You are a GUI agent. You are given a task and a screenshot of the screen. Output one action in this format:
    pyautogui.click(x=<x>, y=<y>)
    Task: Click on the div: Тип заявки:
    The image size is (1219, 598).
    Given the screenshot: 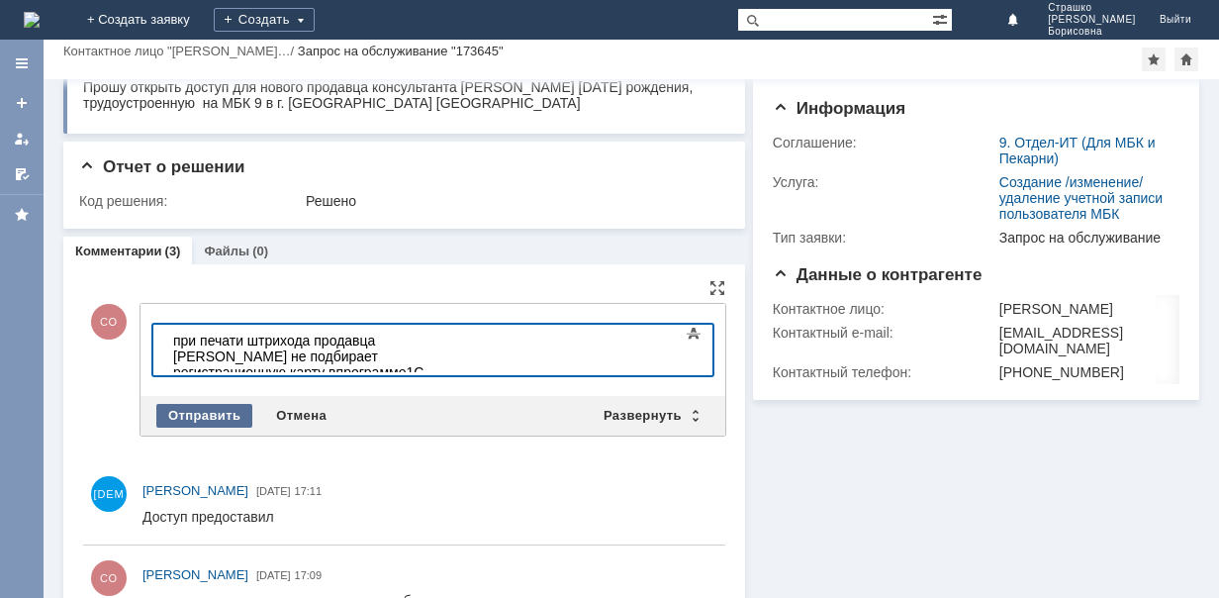 What is the action you would take?
    pyautogui.click(x=883, y=237)
    